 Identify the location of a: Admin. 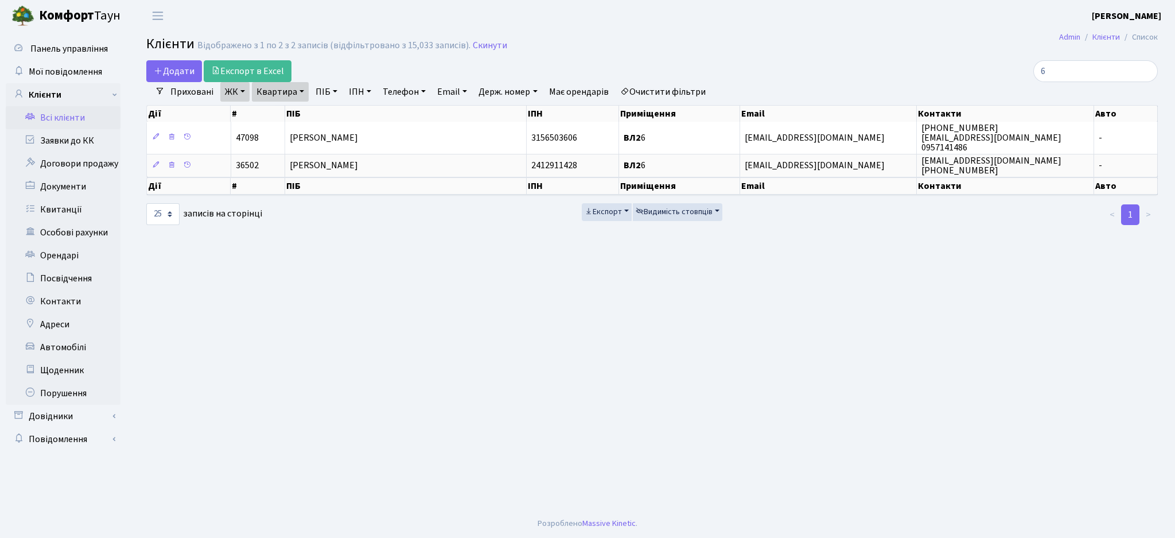
(1070, 37).